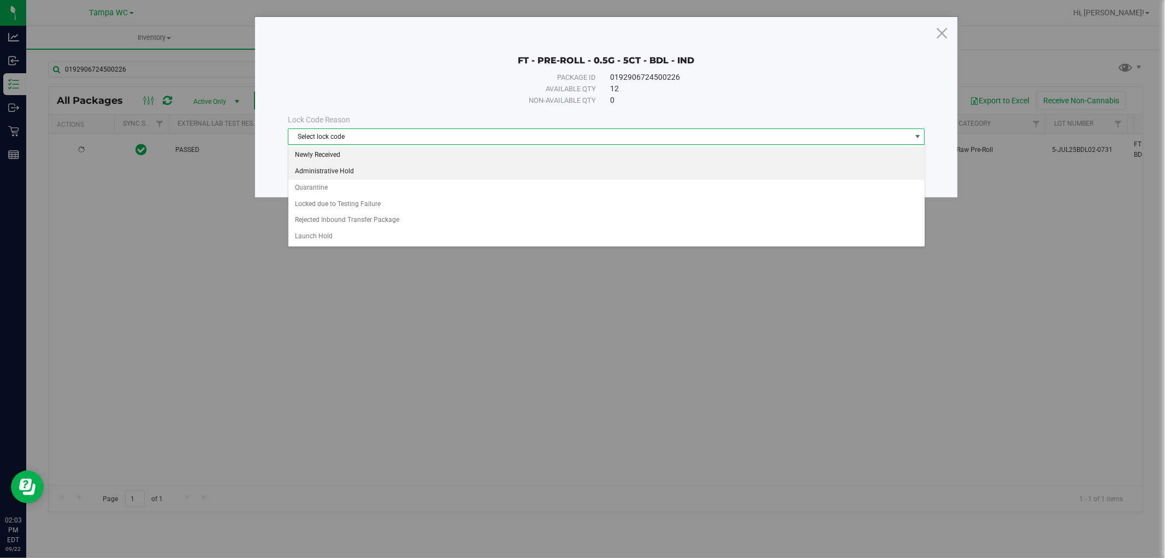 The image size is (1165, 558). Describe the element at coordinates (753, 77) in the screenshot. I see `div: 0192906724500226` at that location.